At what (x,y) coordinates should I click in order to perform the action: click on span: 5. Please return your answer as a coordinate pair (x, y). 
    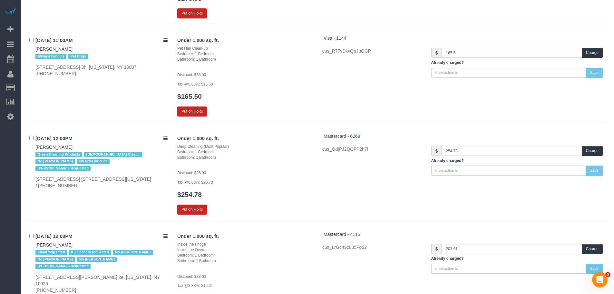
    Looking at the image, I should click on (608, 274).